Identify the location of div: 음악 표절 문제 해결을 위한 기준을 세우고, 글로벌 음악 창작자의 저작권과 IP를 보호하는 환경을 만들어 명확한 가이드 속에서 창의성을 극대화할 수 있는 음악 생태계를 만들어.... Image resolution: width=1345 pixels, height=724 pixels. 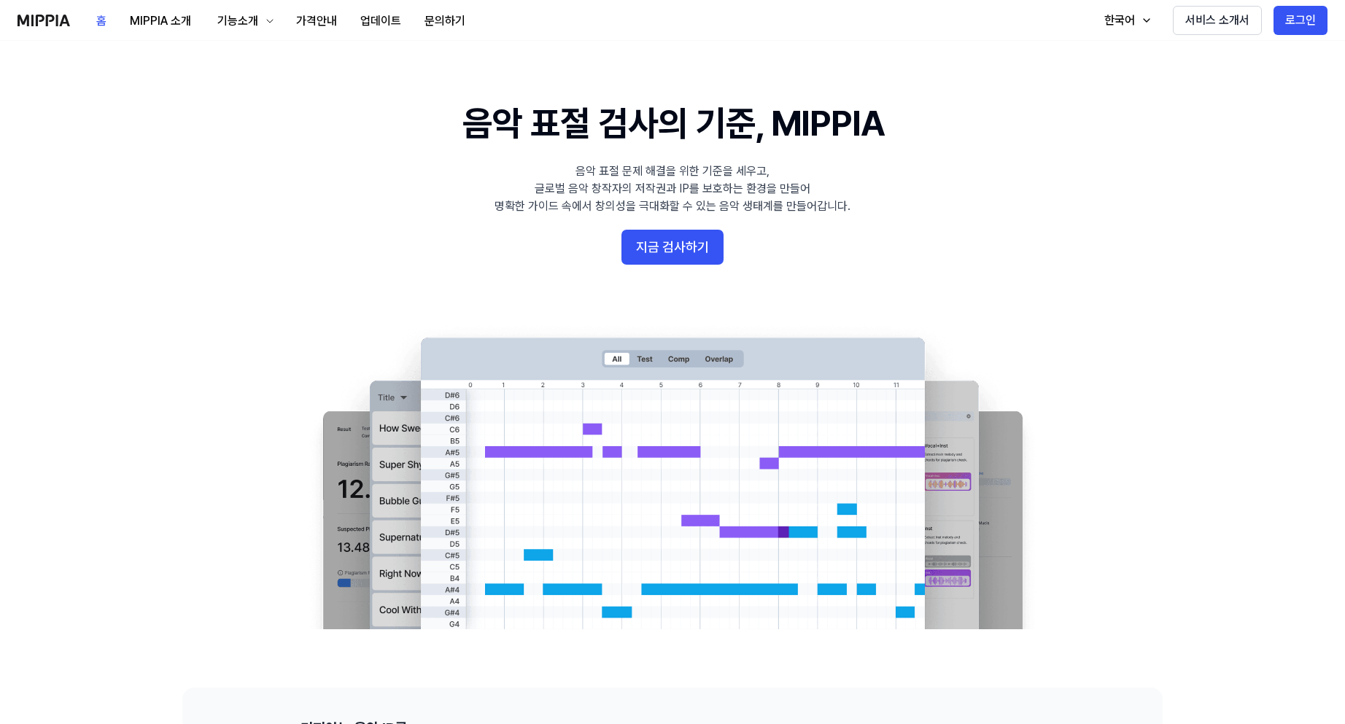
(673, 189).